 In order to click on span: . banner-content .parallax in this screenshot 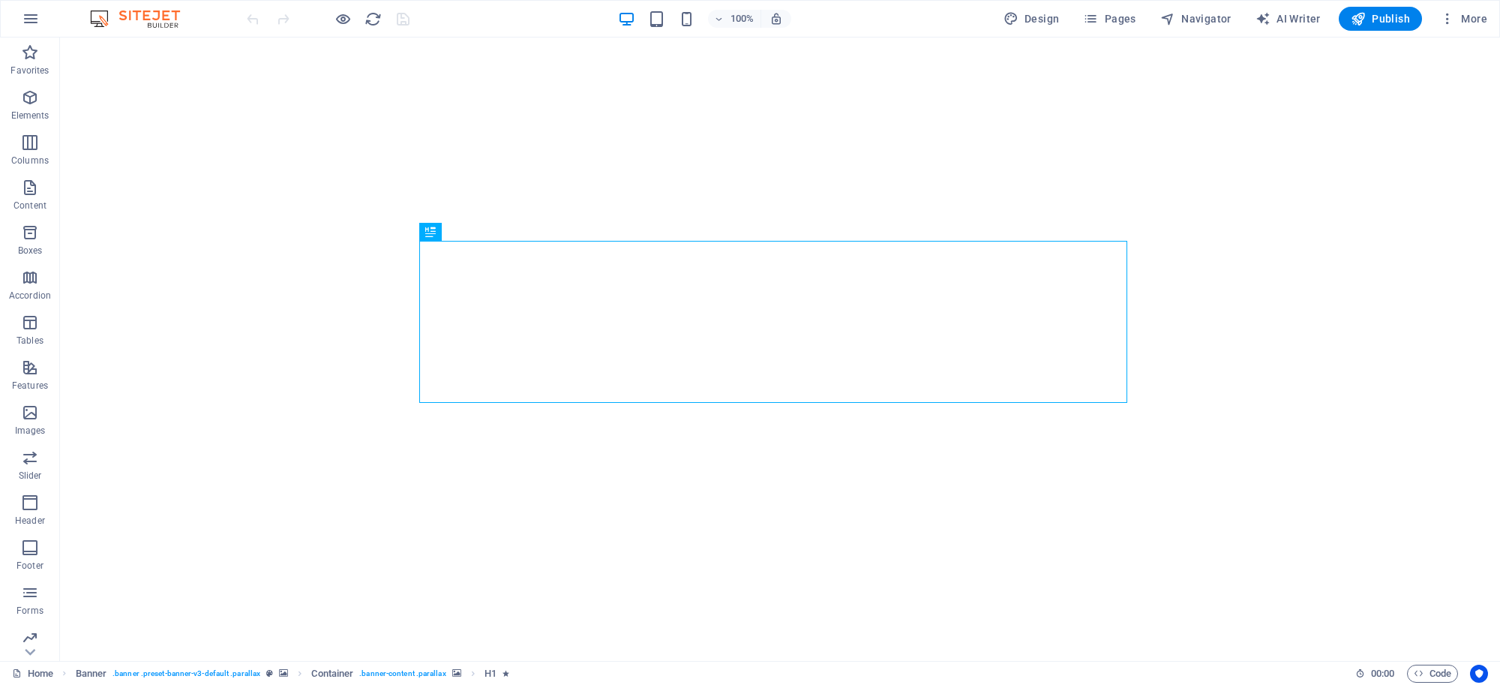, I will do `click(402, 673)`.